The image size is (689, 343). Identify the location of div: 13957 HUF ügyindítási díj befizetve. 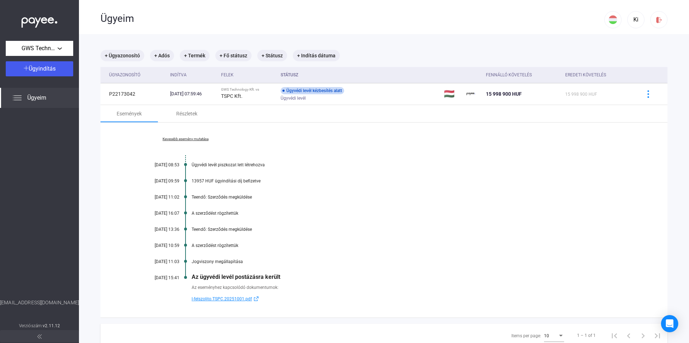
(411, 181).